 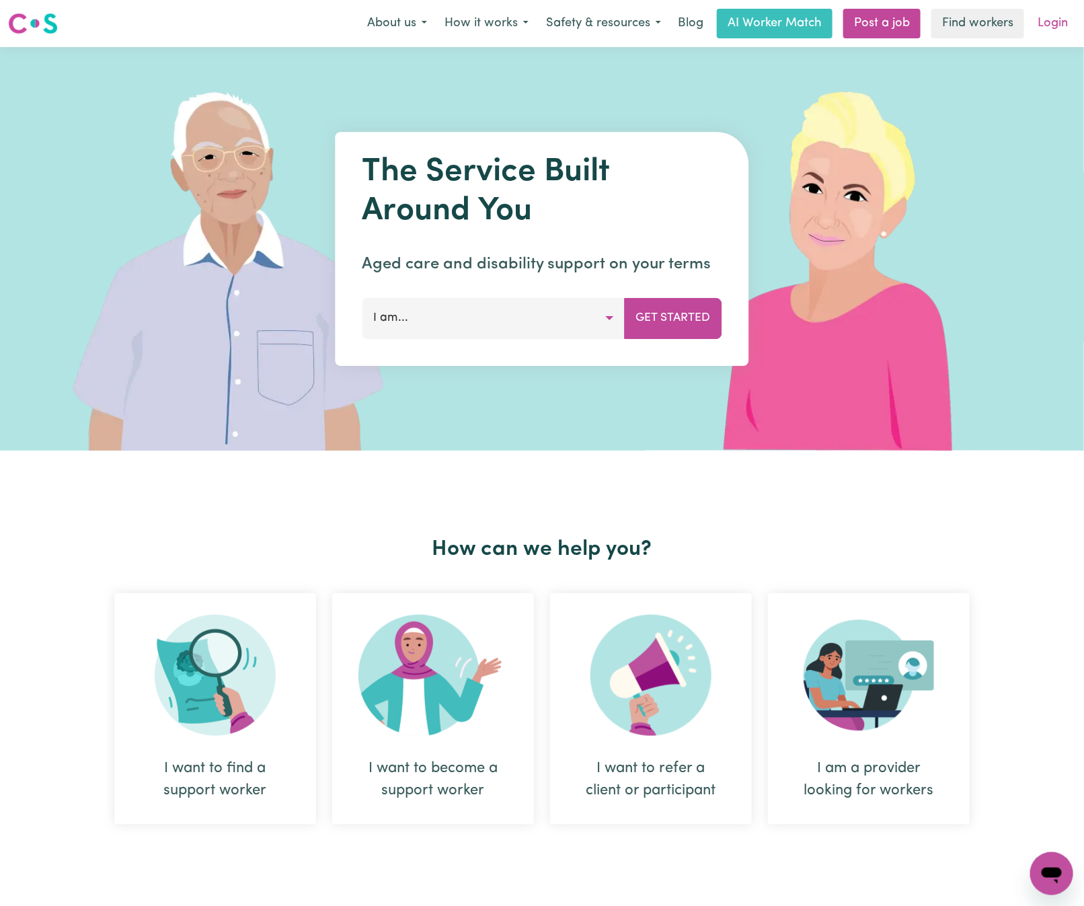 What do you see at coordinates (542, 192) in the screenshot?
I see `h1: The Service Built Around You` at bounding box center [542, 192].